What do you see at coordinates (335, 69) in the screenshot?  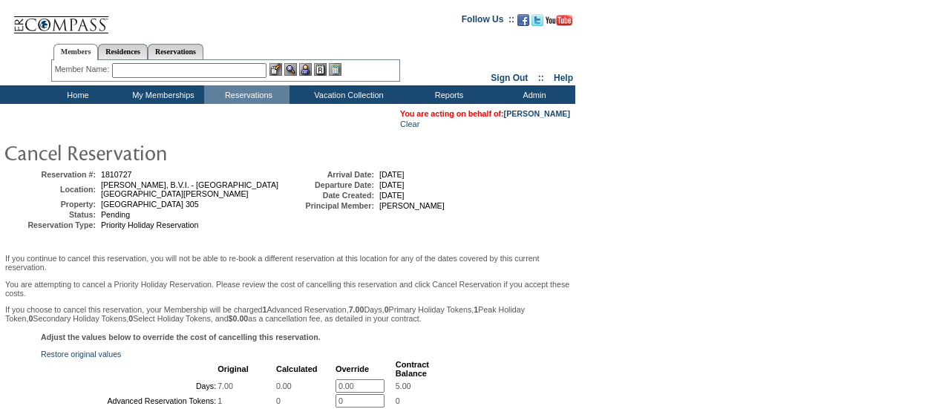 I see `img: b_calculator.gif` at bounding box center [335, 69].